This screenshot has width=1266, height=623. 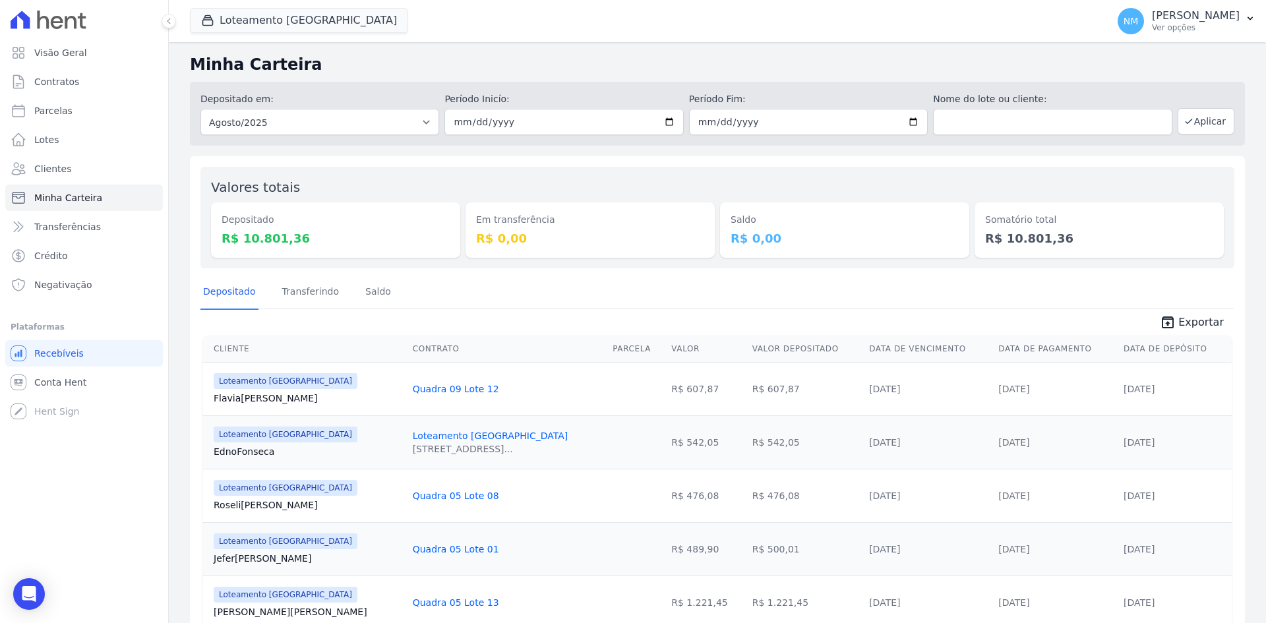 What do you see at coordinates (255, 187) in the screenshot?
I see `label: Valores totais` at bounding box center [255, 187].